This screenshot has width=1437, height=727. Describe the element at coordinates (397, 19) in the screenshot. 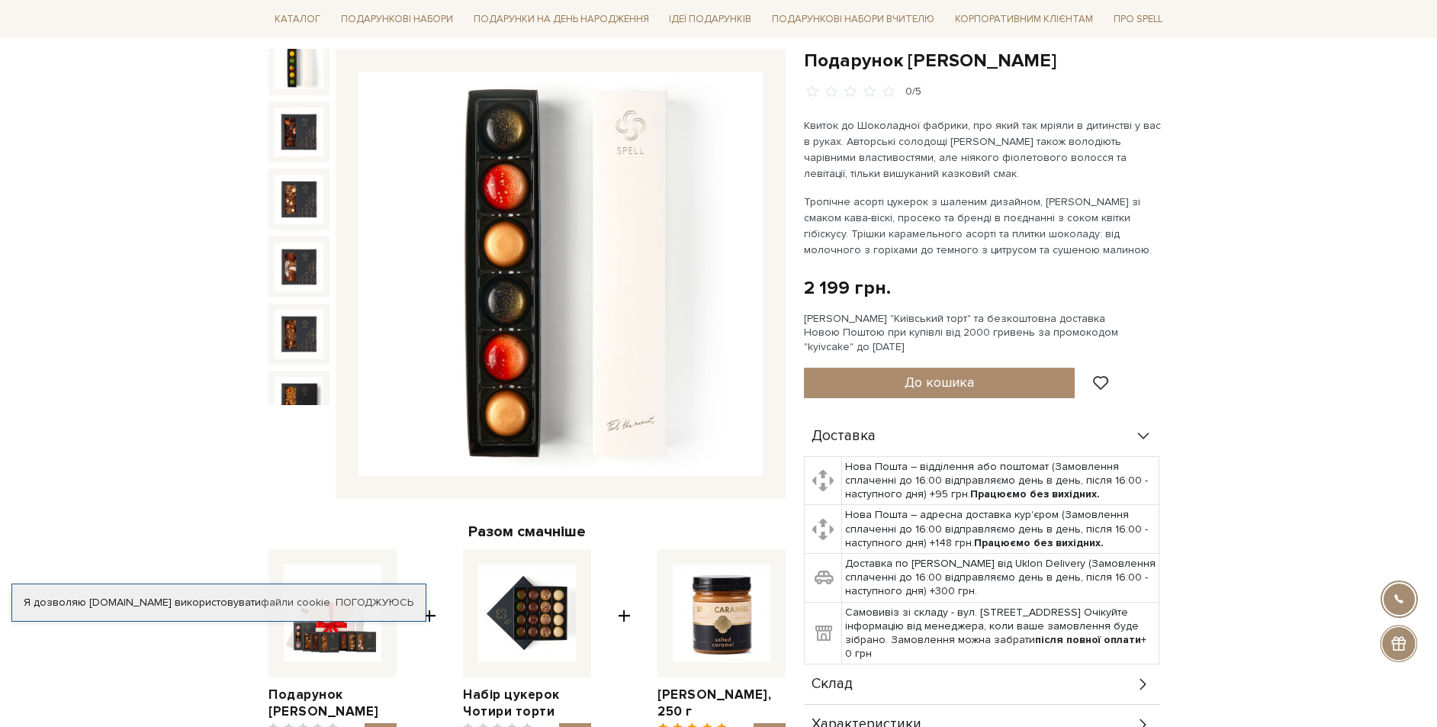

I see `a: Подарункові набори` at that location.